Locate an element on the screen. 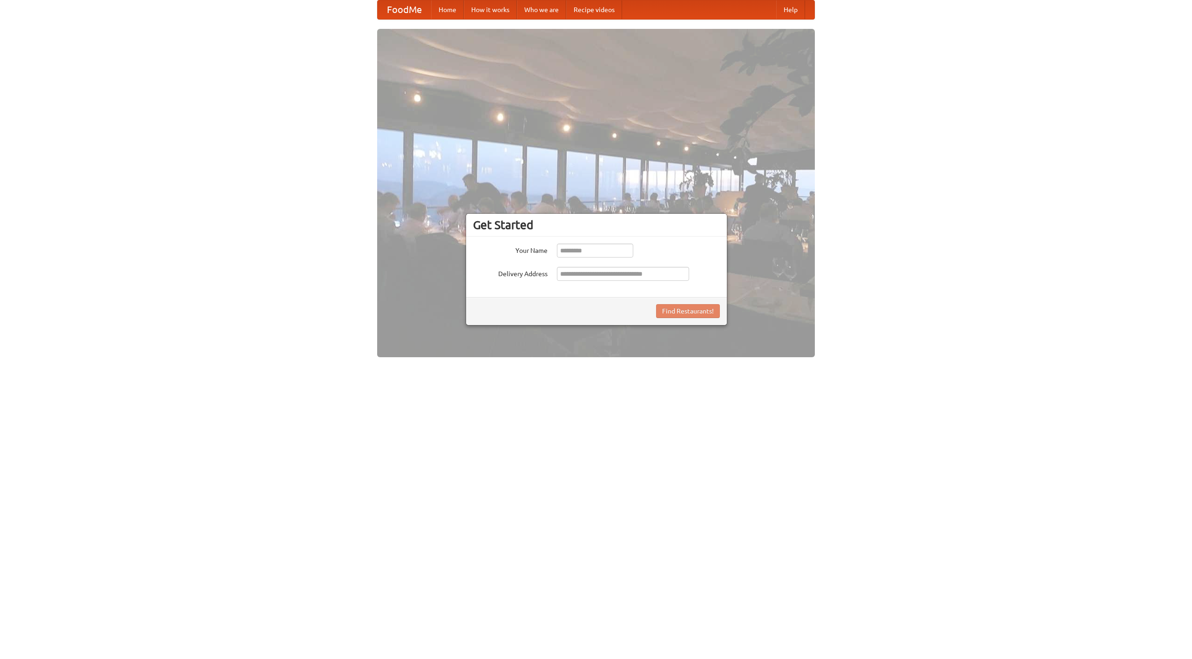  a: Recipe videos is located at coordinates (594, 10).